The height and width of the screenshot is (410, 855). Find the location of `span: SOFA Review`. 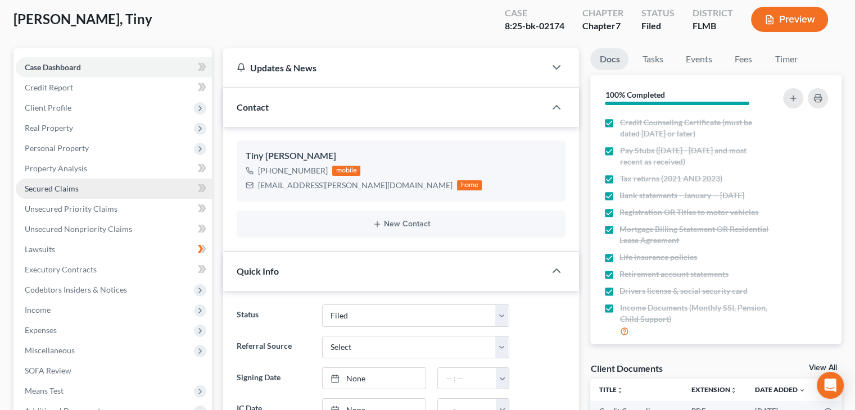

span: SOFA Review is located at coordinates (48, 371).